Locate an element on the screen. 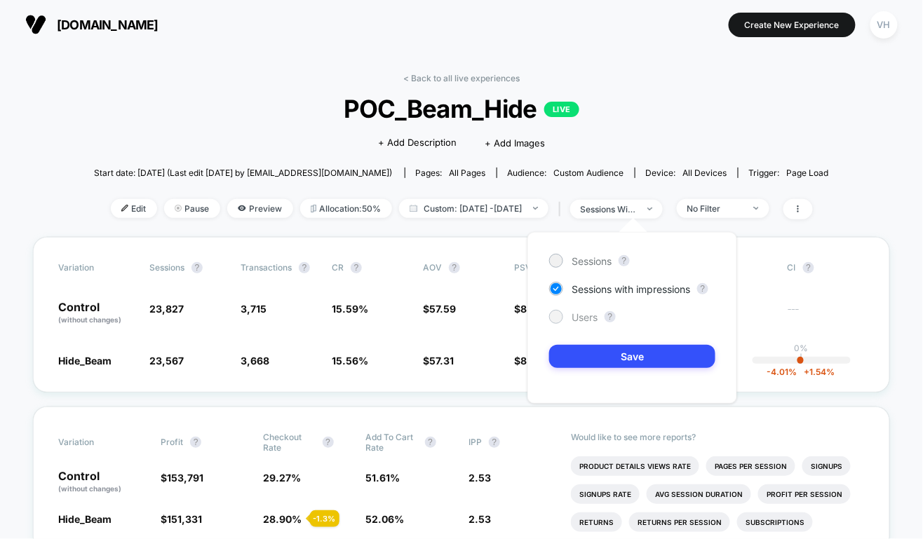  span: 3,715 is located at coordinates (253, 309).